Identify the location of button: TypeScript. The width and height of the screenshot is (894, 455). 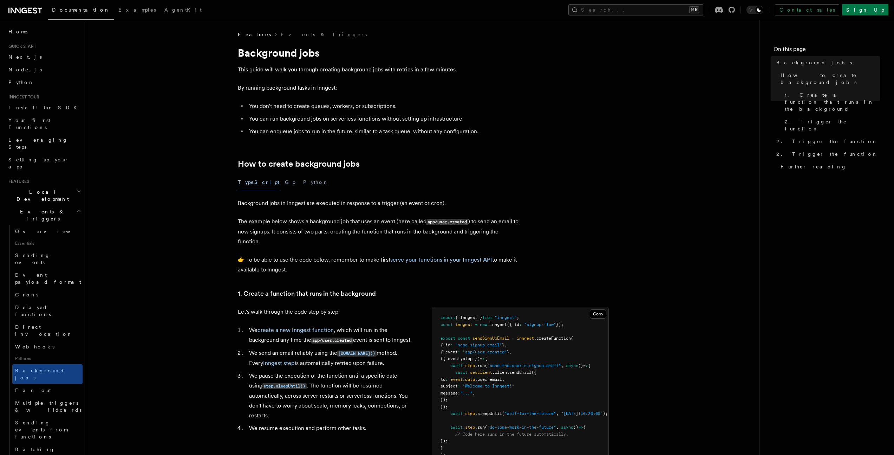
(259, 182).